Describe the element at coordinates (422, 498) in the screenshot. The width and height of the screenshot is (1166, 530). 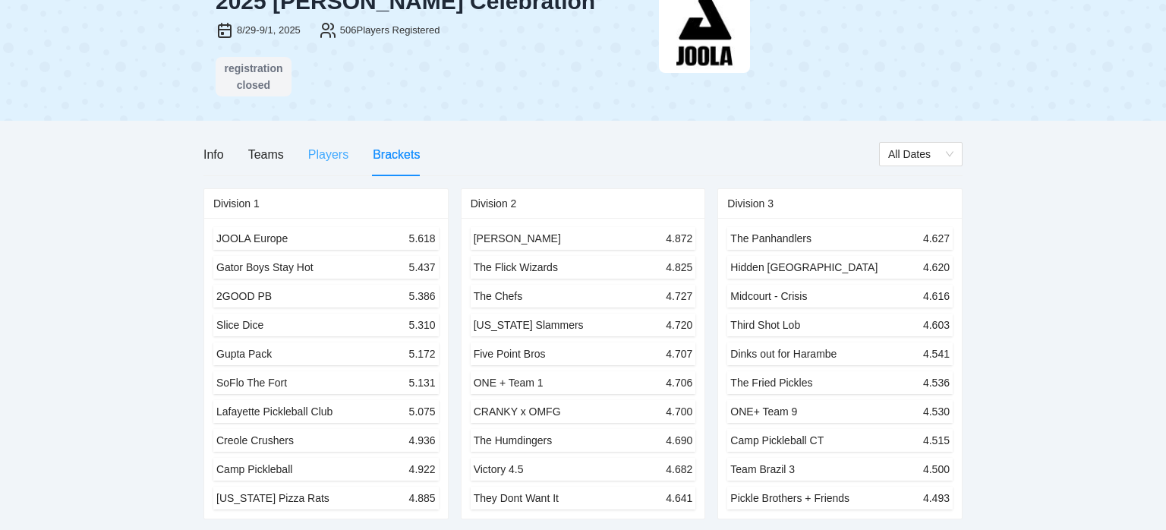
I see `span: 4.885` at that location.